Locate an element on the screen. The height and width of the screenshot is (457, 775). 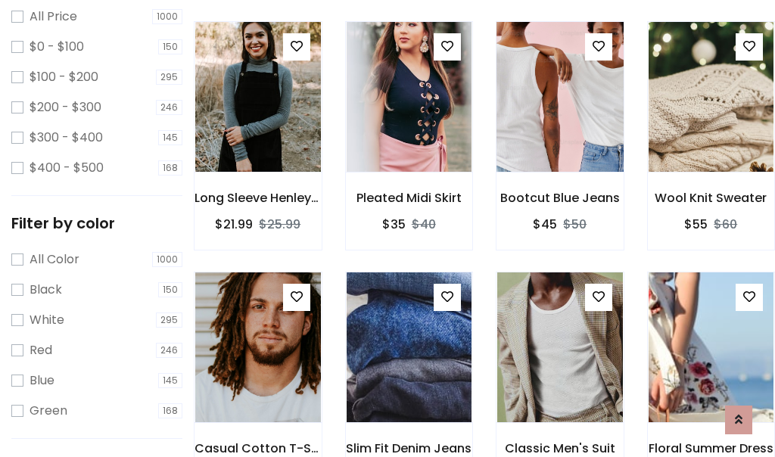
h6: Slim Fit Denim Jeans is located at coordinates (410, 448).